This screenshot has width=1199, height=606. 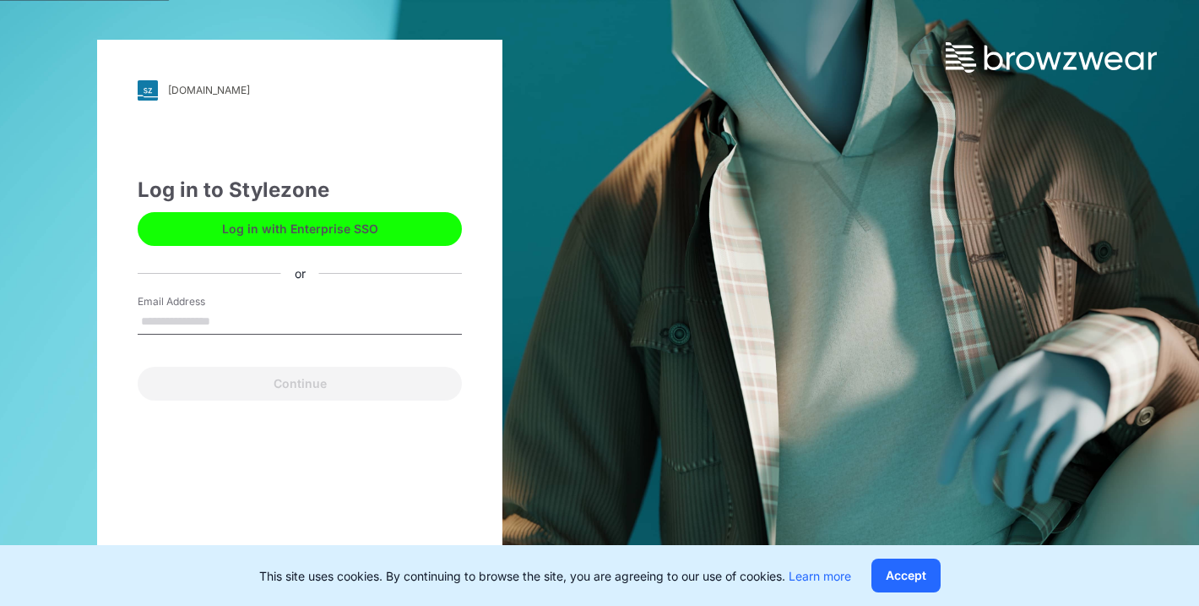 What do you see at coordinates (820, 575) in the screenshot?
I see `a: Learn more` at bounding box center [820, 575].